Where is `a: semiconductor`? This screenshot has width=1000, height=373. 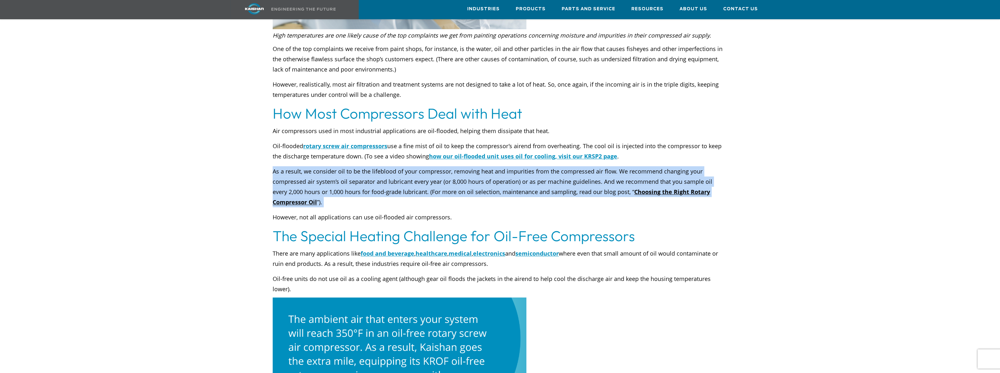 a: semiconductor is located at coordinates (537, 254).